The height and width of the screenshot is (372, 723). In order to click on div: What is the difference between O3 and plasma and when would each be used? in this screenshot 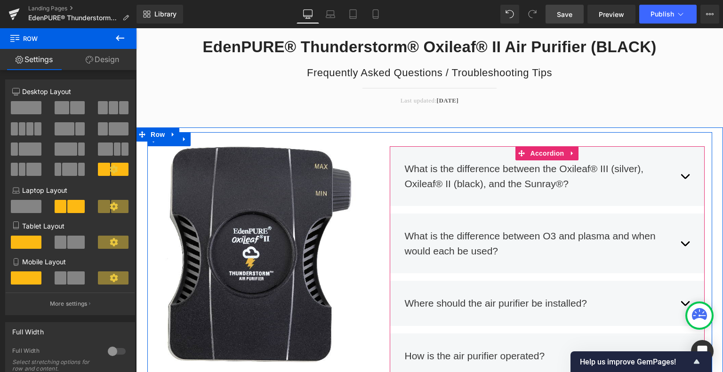, I will do `click(402, 215)`.